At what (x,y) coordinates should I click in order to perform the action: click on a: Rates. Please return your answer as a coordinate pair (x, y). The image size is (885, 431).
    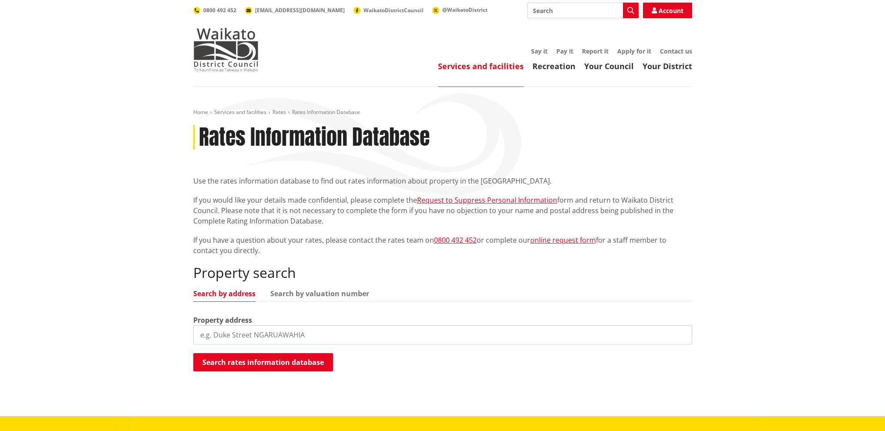
    Looking at the image, I should click on (279, 112).